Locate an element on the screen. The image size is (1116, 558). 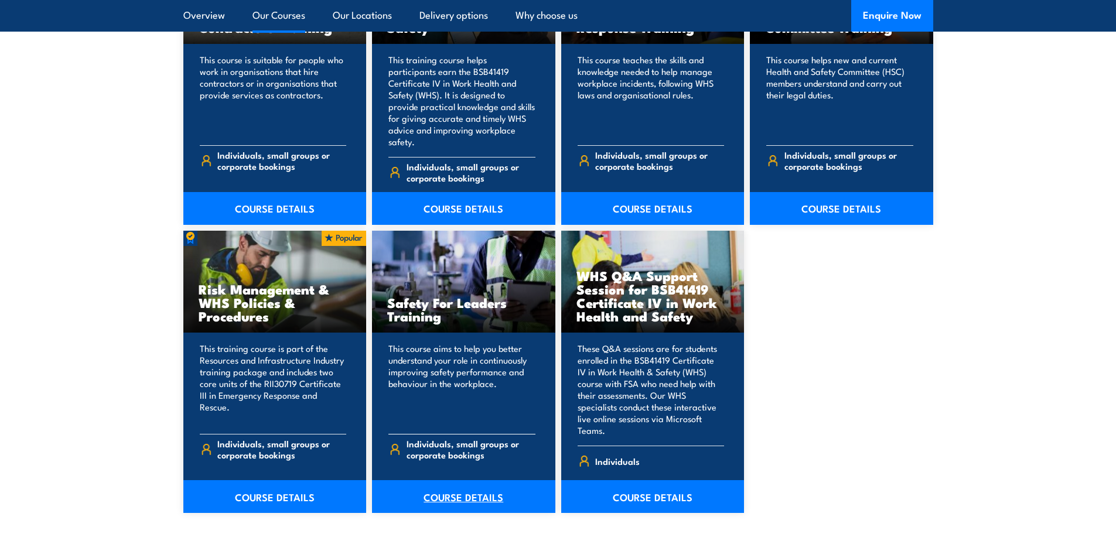
p: This training course is part of the Resources and Infrastructure Industry training package and in... is located at coordinates (273, 384).